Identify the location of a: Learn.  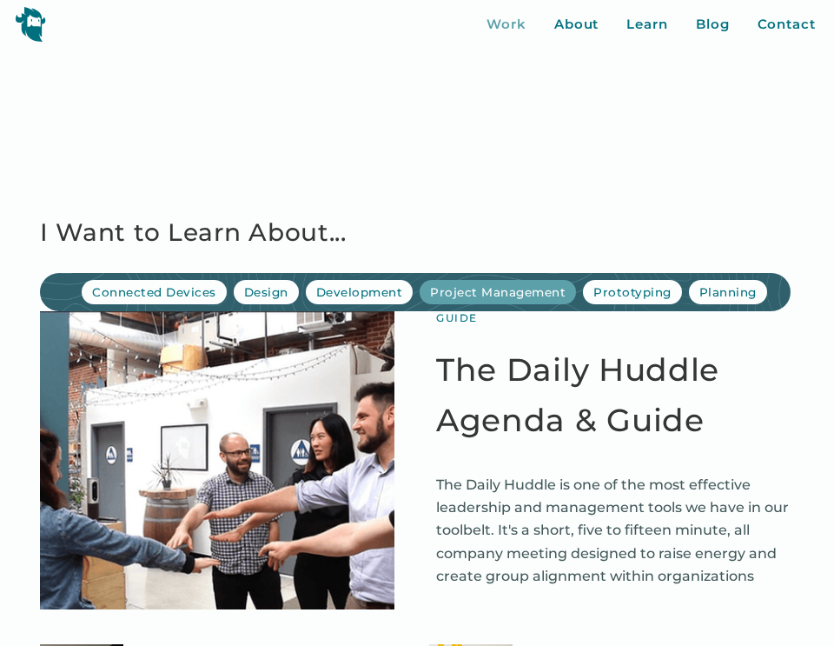
(648, 24).